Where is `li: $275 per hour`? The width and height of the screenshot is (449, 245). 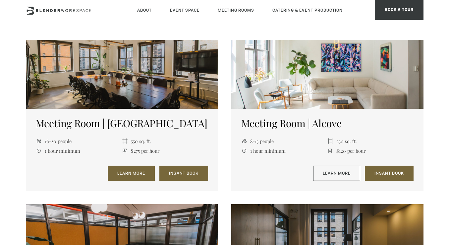
li: $275 per hour is located at coordinates (165, 151).